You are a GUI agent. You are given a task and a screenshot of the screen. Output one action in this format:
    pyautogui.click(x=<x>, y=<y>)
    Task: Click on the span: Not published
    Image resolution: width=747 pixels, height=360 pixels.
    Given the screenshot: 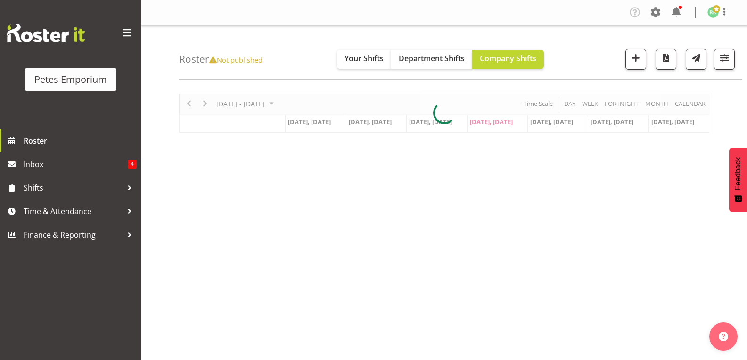 What is the action you would take?
    pyautogui.click(x=236, y=60)
    